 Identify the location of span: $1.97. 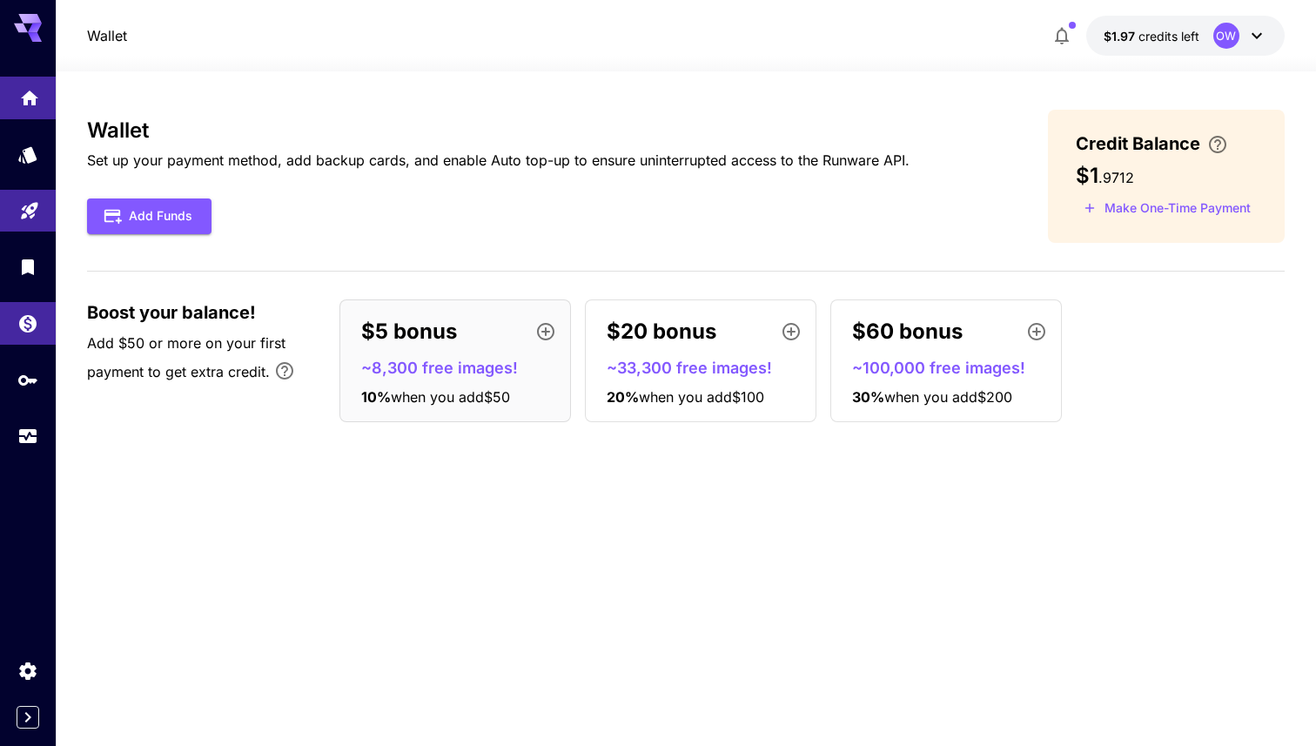
(1121, 36).